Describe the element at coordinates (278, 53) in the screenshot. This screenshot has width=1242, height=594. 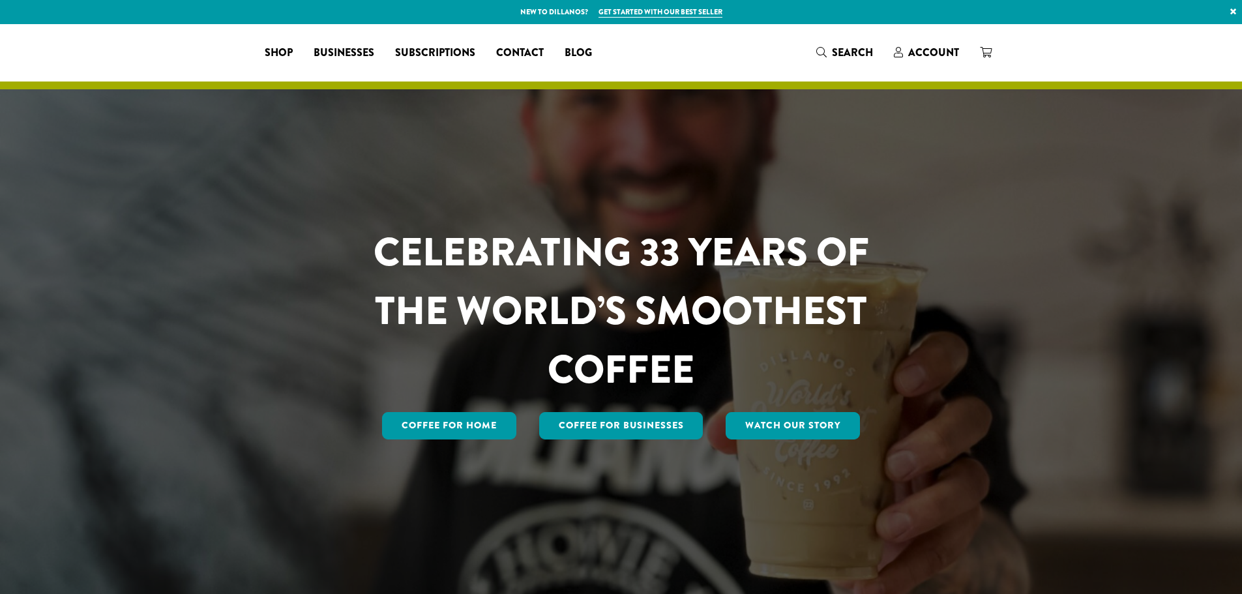
I see `a: Shop` at that location.